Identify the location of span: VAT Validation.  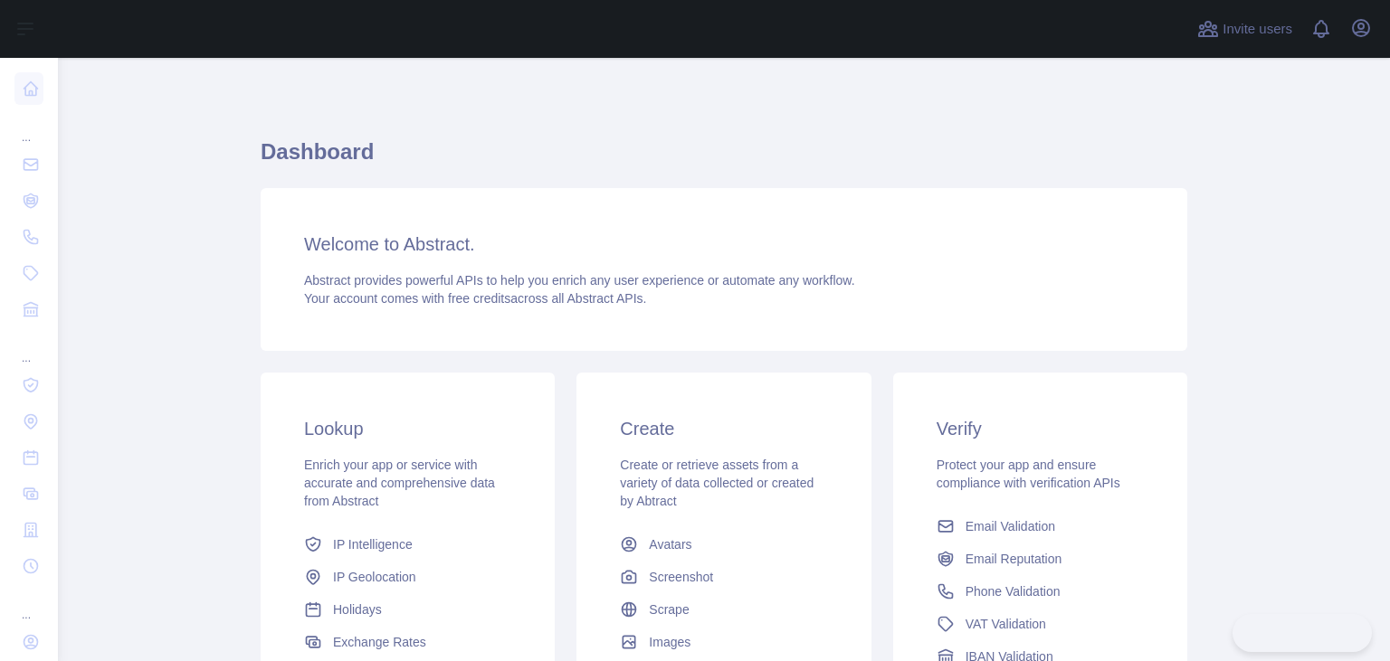
(1005, 624).